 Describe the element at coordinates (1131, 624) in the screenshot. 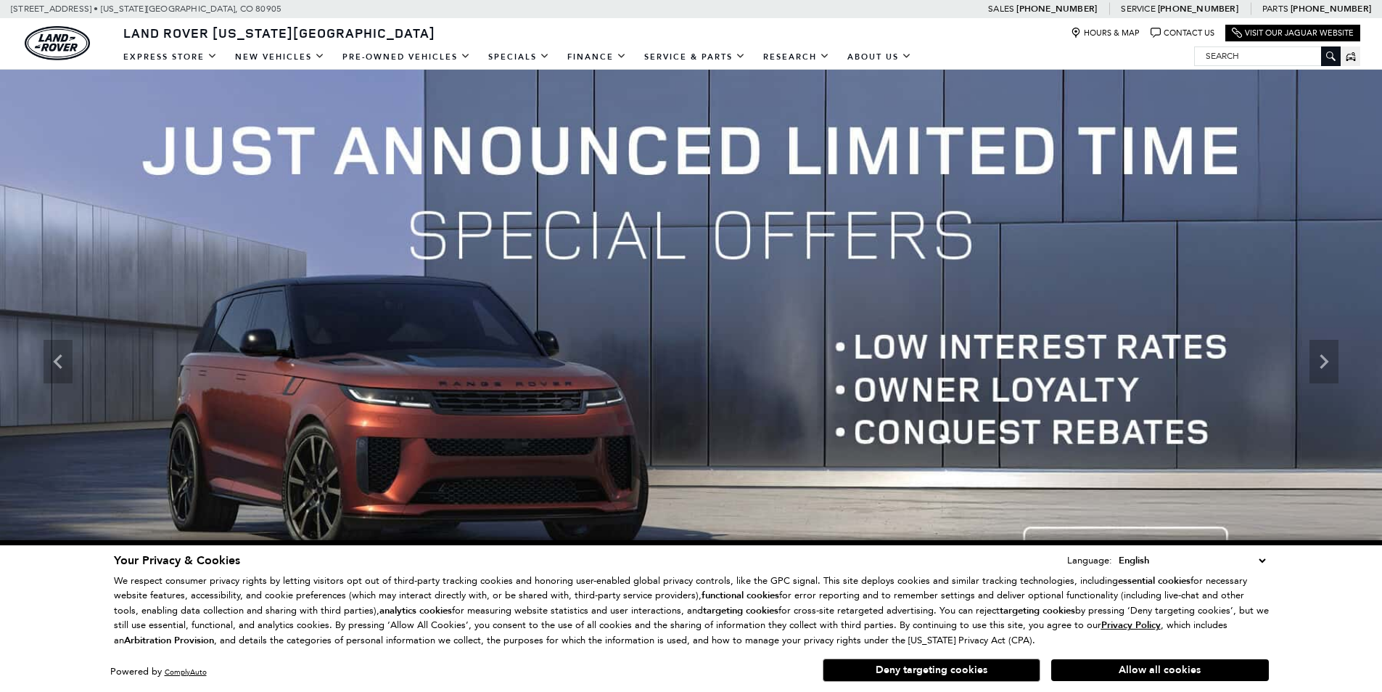

I see `a: Privacy Policy` at that location.